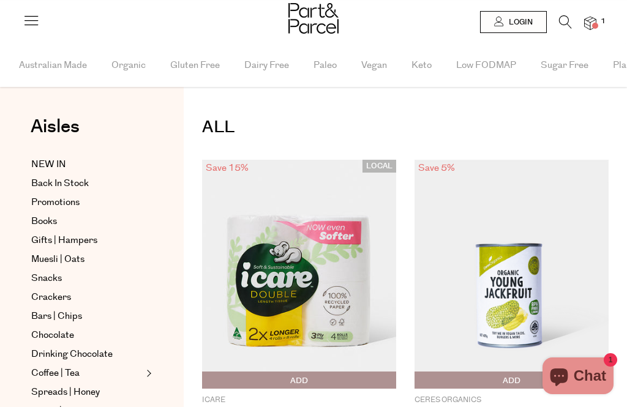 Image resolution: width=627 pixels, height=407 pixels. Describe the element at coordinates (129, 66) in the screenshot. I see `span: Organic` at that location.